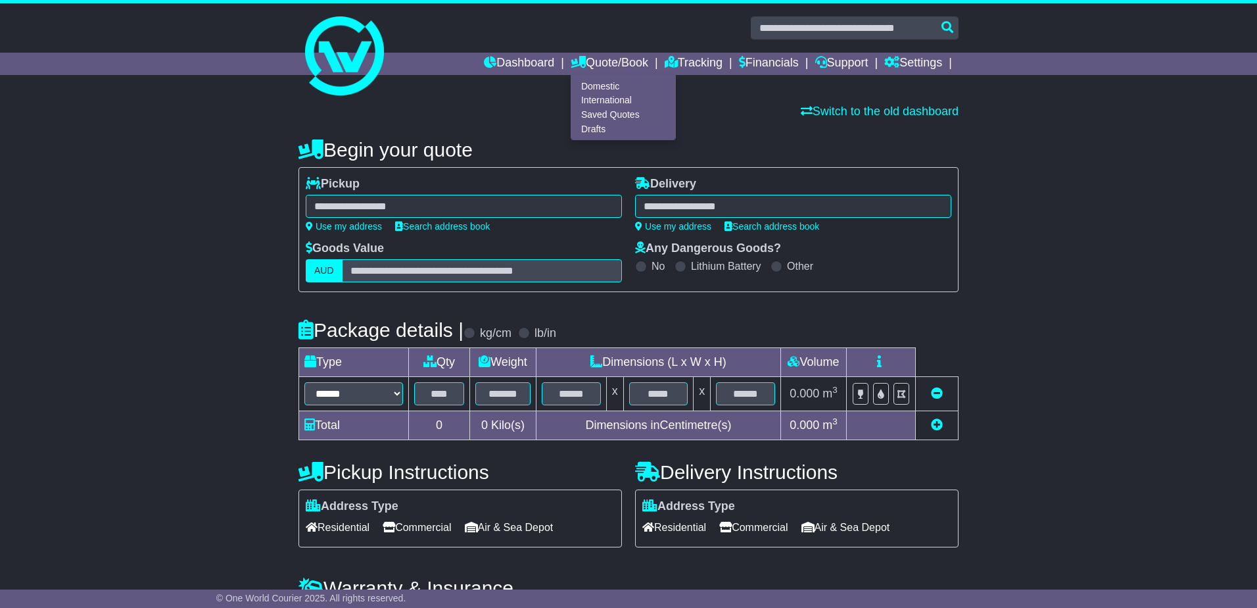 This screenshot has height=608, width=1257. I want to click on td: Type, so click(354, 362).